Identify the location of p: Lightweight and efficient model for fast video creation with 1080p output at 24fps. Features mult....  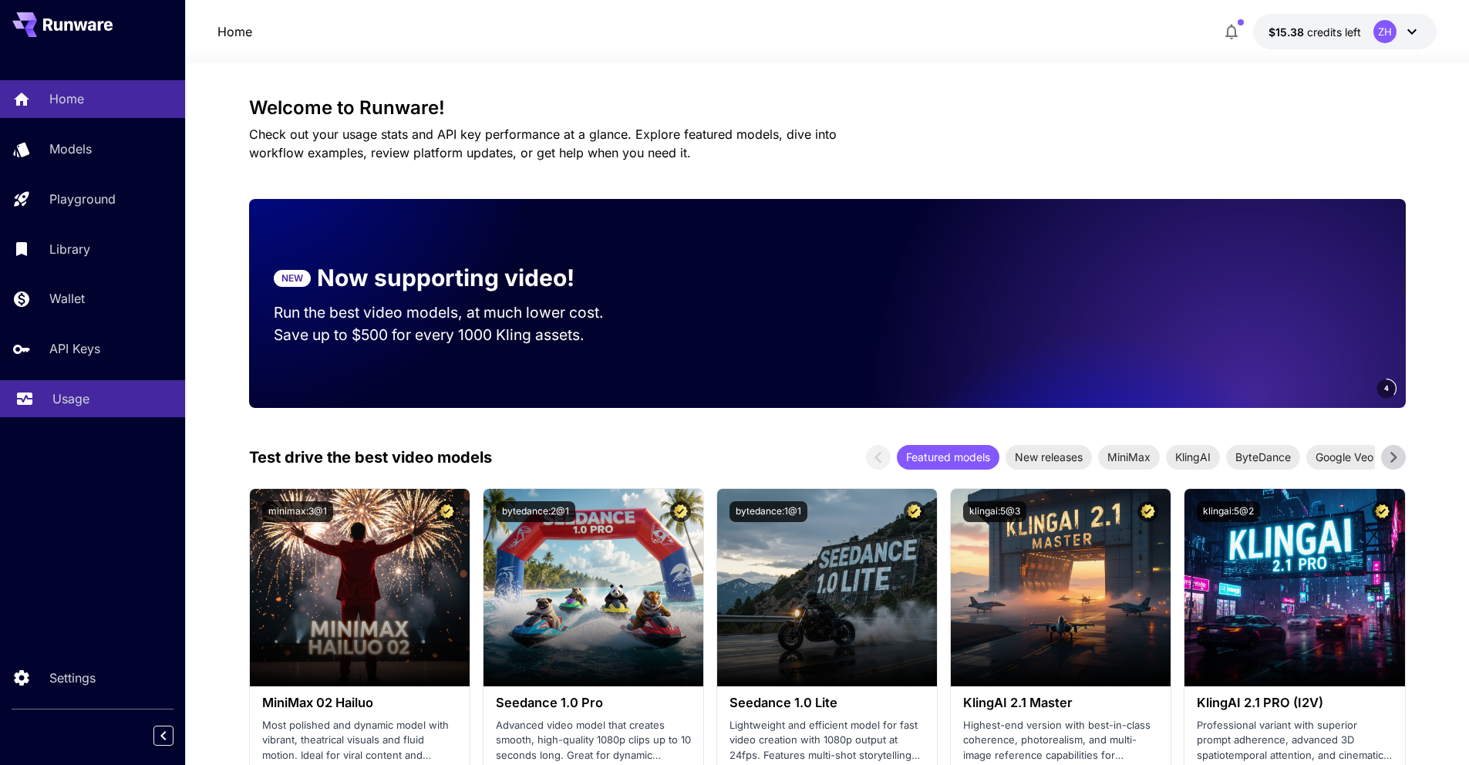
(826, 740).